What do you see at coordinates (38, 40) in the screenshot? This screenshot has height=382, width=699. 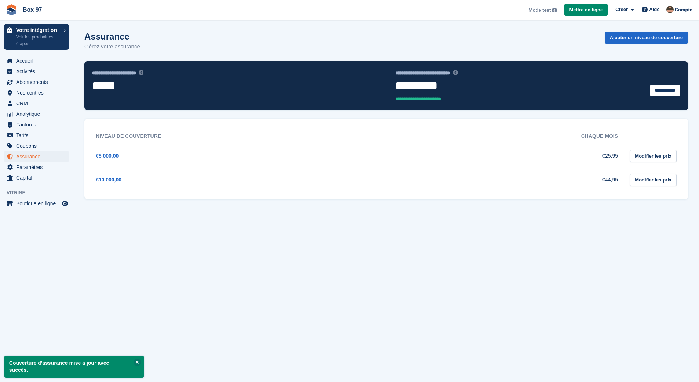 I see `p: Voir les prochaines étapes` at bounding box center [38, 40].